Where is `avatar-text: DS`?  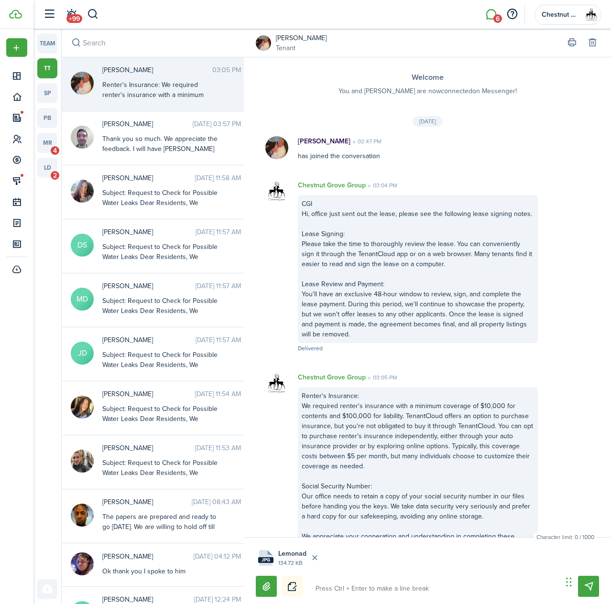
avatar-text: DS is located at coordinates (82, 245).